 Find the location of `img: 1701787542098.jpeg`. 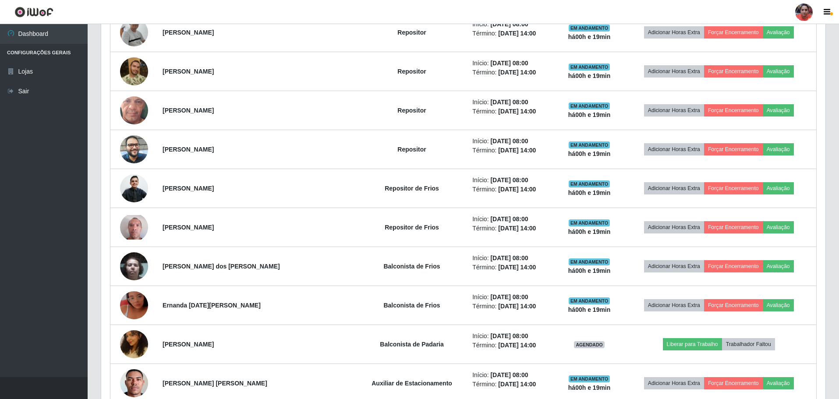

img: 1701787542098.jpeg is located at coordinates (134, 227).